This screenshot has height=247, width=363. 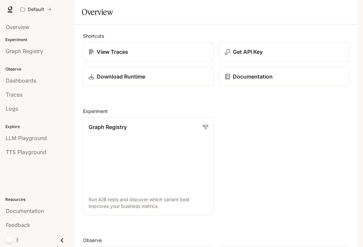 What do you see at coordinates (121, 77) in the screenshot?
I see `p: Download Runtime` at bounding box center [121, 77].